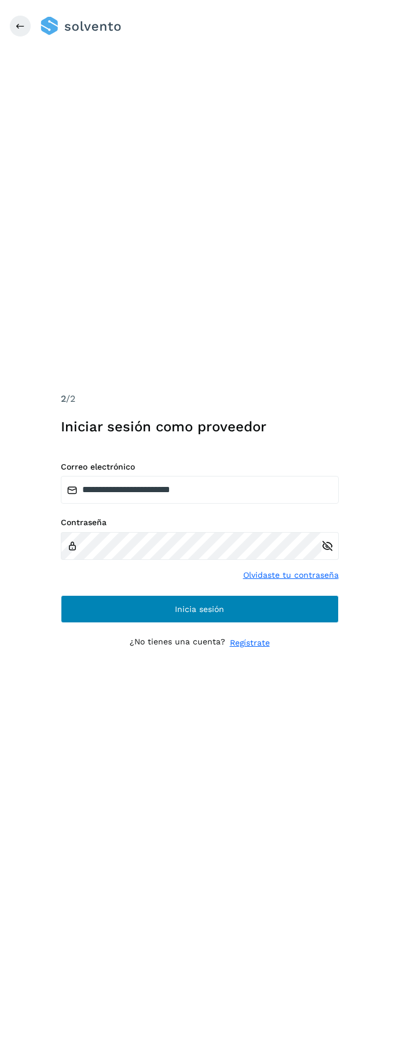 Image resolution: width=399 pixels, height=1041 pixels. Describe the element at coordinates (177, 642) in the screenshot. I see `p: ¿No tienes una cuenta?` at that location.